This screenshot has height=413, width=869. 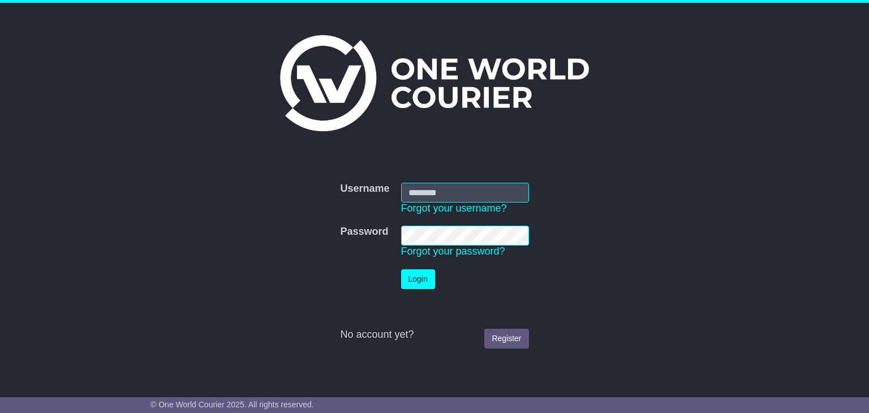 I want to click on label: Username, so click(x=364, y=189).